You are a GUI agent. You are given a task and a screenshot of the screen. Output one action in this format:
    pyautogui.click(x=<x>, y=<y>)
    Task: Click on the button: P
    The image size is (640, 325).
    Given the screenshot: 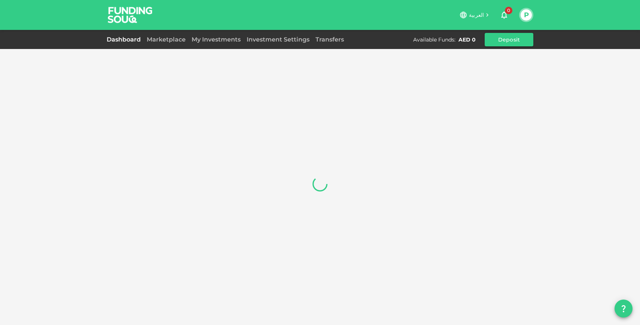 What is the action you would take?
    pyautogui.click(x=526, y=15)
    